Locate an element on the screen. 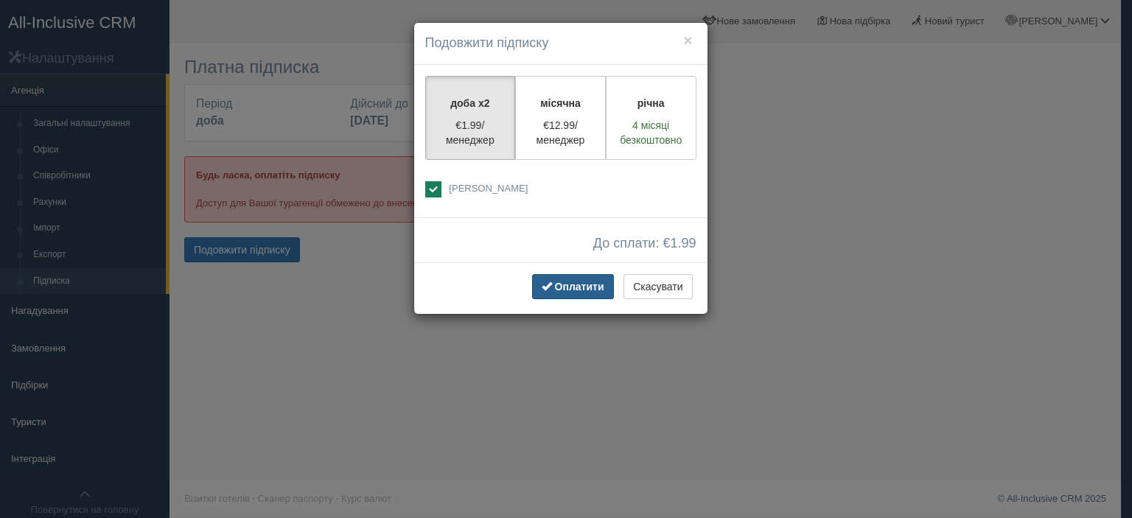 The height and width of the screenshot is (518, 1132). p: доба x2 is located at coordinates (470, 103).